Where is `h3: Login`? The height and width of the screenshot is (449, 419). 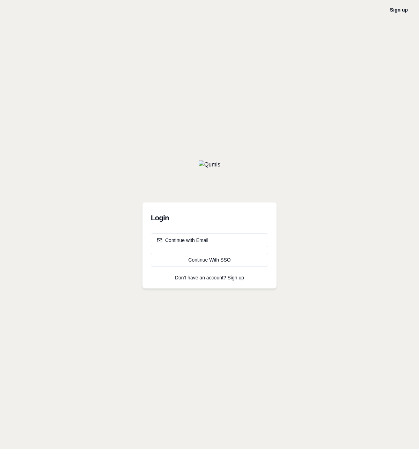 h3: Login is located at coordinates (210, 218).